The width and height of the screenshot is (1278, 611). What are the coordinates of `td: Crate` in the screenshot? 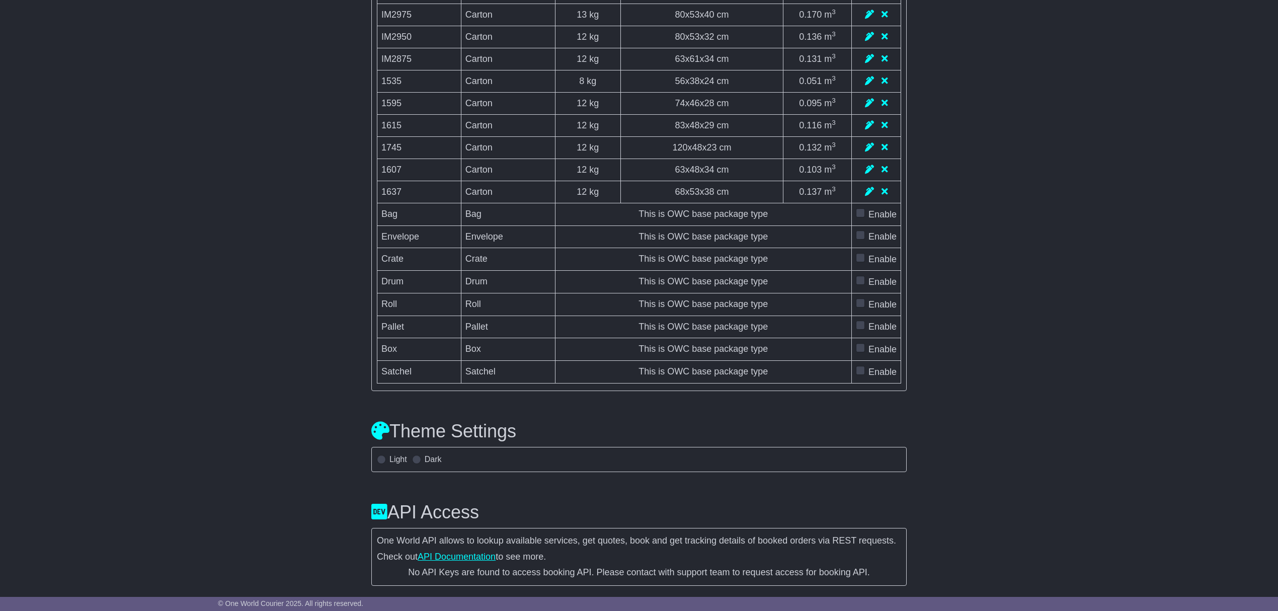 It's located at (419, 259).